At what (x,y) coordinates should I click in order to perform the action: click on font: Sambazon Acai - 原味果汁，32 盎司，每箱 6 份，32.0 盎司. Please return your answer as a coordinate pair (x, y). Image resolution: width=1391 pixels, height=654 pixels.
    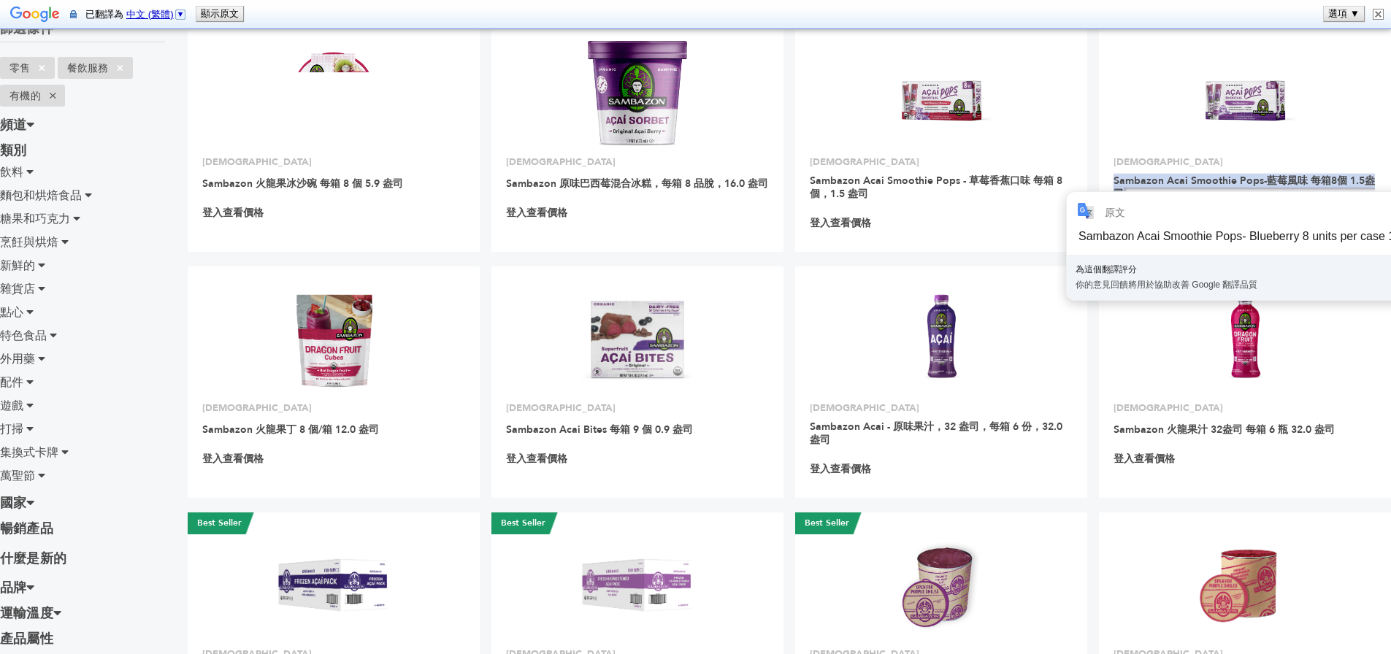
    Looking at the image, I should click on (936, 433).